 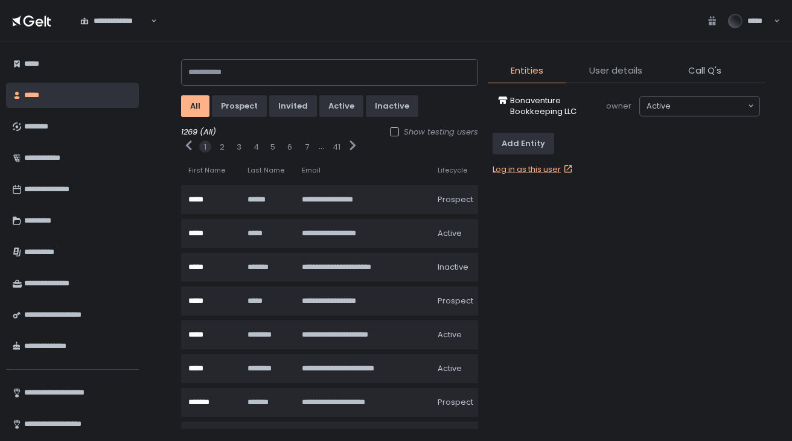 I want to click on div: 2, so click(x=222, y=147).